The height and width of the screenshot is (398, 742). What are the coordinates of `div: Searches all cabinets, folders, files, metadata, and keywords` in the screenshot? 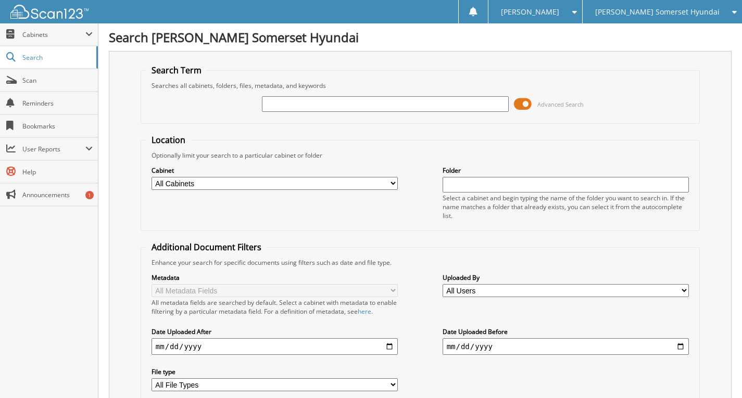 It's located at (420, 85).